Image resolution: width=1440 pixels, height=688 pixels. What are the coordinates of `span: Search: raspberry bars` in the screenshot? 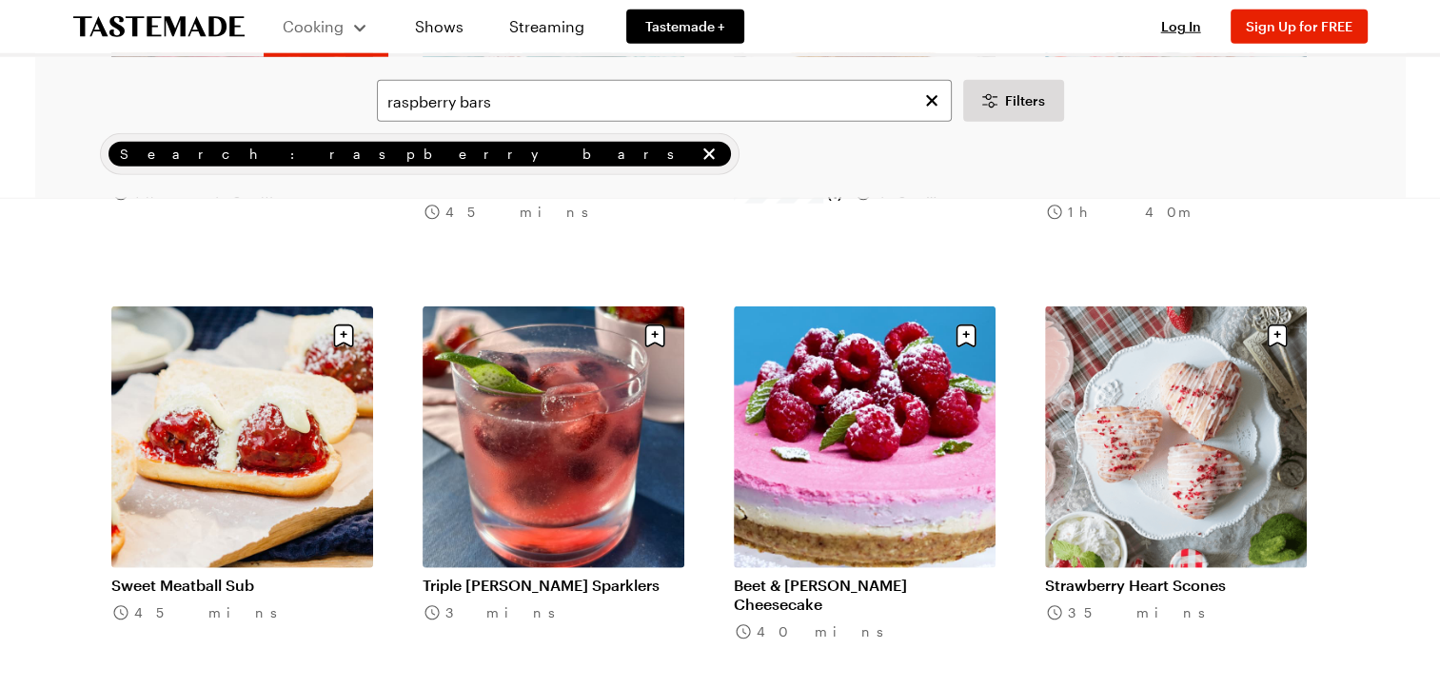 It's located at (407, 154).